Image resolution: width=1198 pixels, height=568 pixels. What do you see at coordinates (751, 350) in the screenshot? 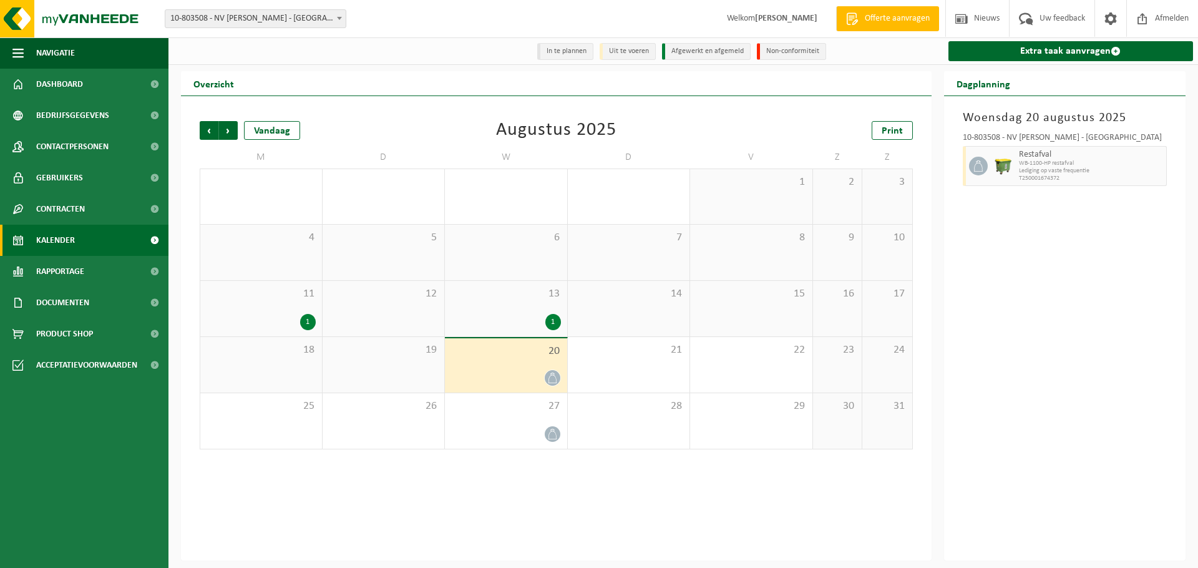
I see `span: 22` at bounding box center [751, 350].